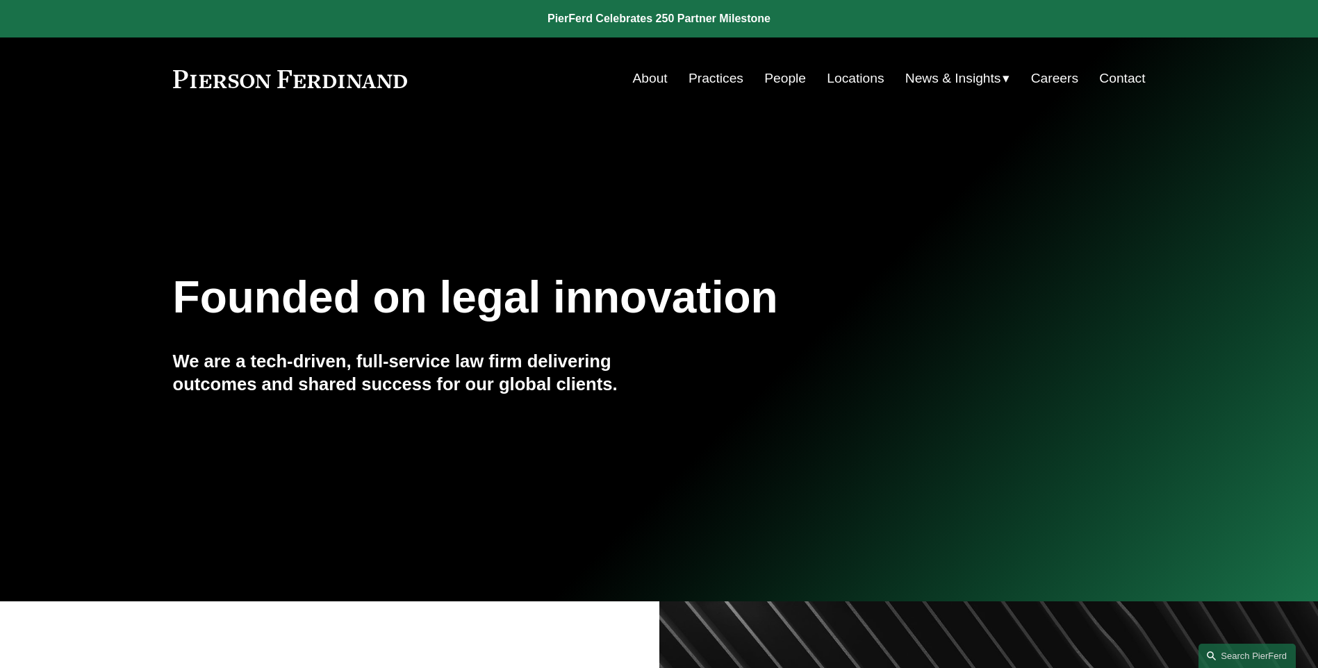  I want to click on a: Contact, so click(1122, 78).